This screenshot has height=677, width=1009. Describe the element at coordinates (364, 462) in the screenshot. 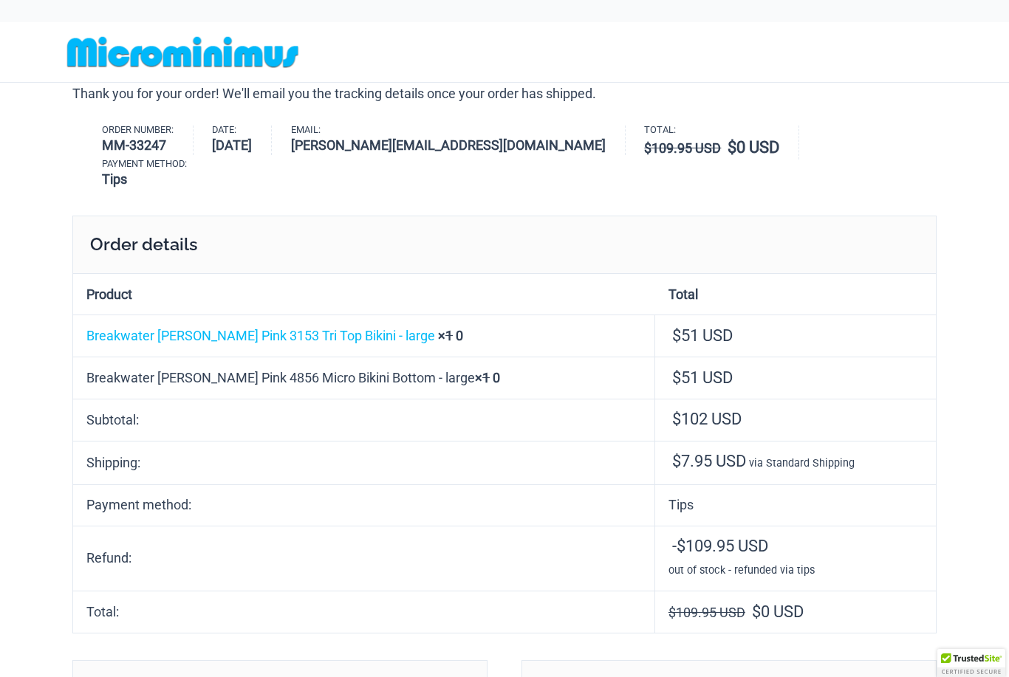

I see `th: Shipping:` at that location.